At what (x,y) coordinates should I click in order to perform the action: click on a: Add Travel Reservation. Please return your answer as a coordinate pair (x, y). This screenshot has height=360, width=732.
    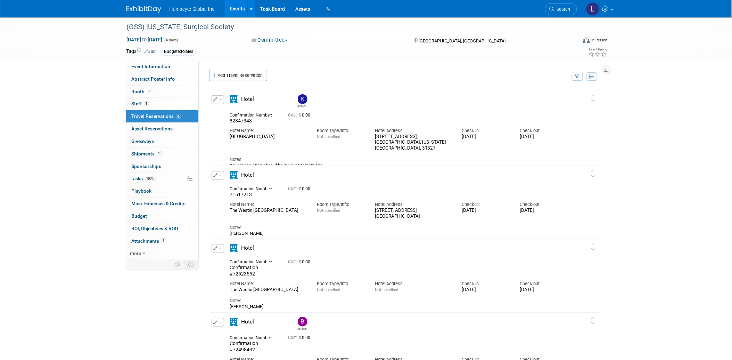
    Looking at the image, I should click on (238, 75).